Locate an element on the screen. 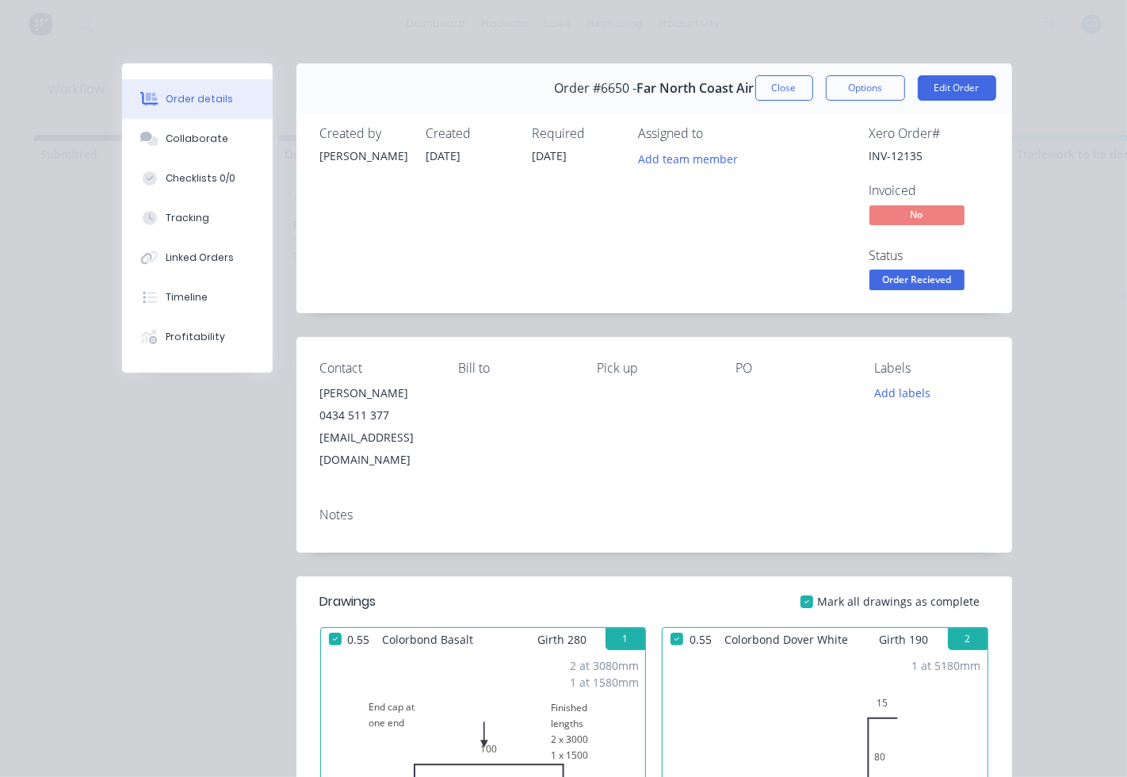 This screenshot has height=777, width=1127. span: Girth 280 is located at coordinates (562, 639).